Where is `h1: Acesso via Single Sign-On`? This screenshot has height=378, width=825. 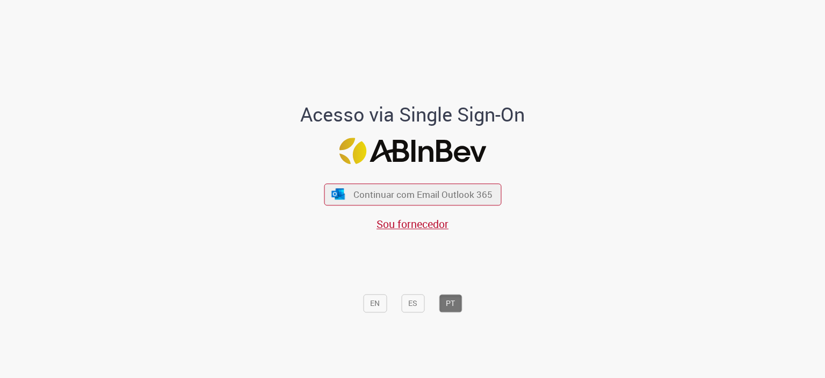
h1: Acesso via Single Sign-On is located at coordinates (413, 114).